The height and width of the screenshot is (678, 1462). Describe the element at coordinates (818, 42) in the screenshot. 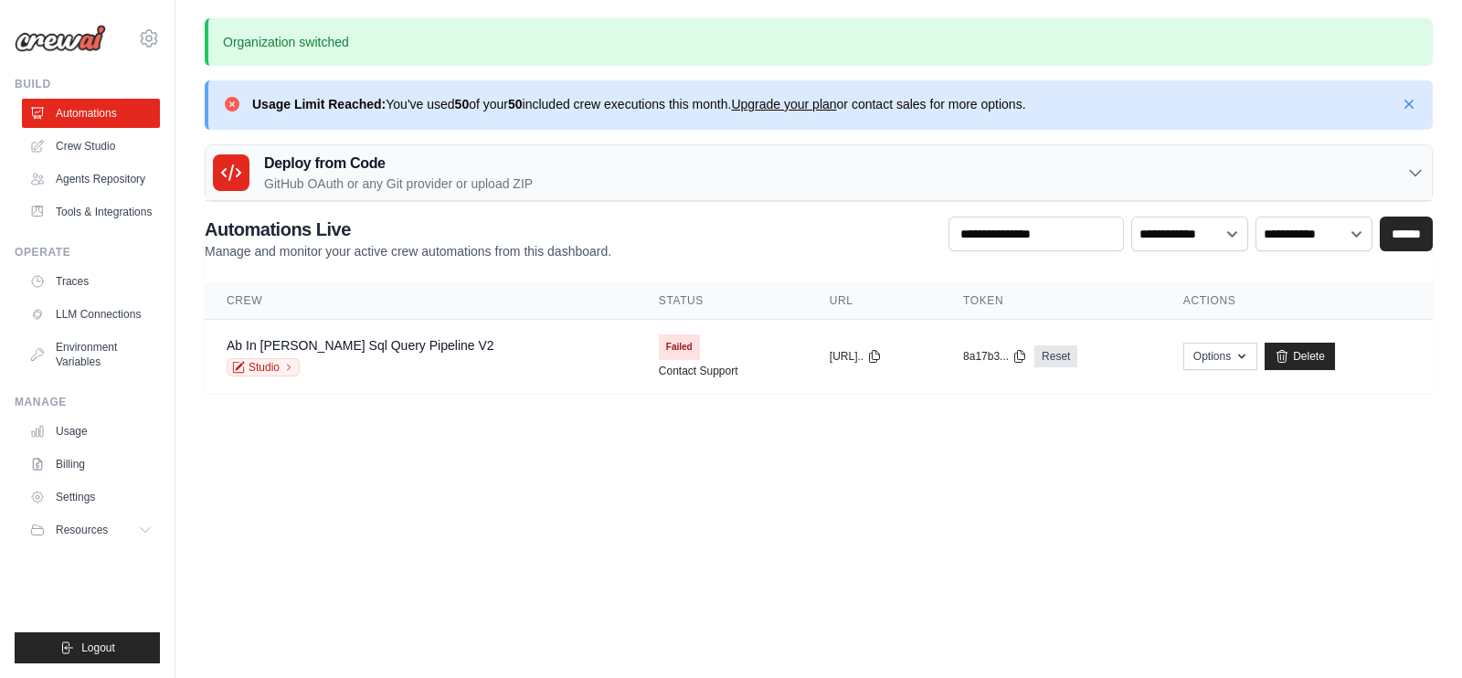

I see `p: Organization switched` at that location.